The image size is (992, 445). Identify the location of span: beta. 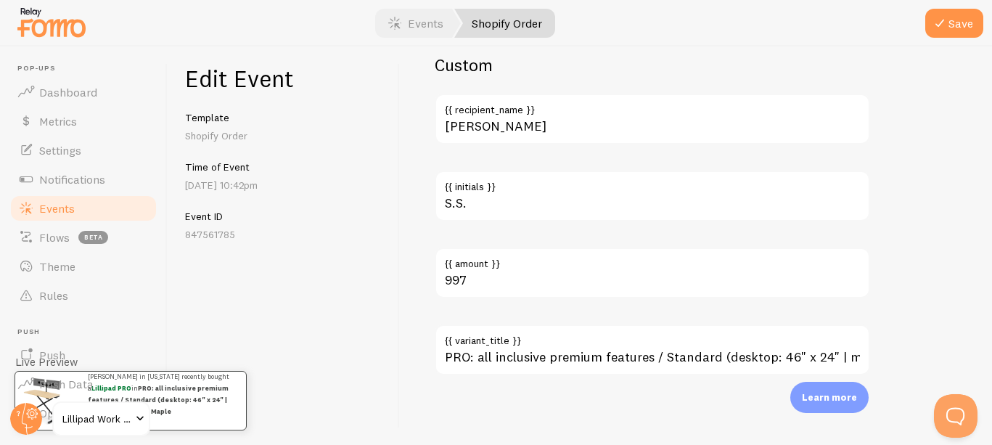
(93, 237).